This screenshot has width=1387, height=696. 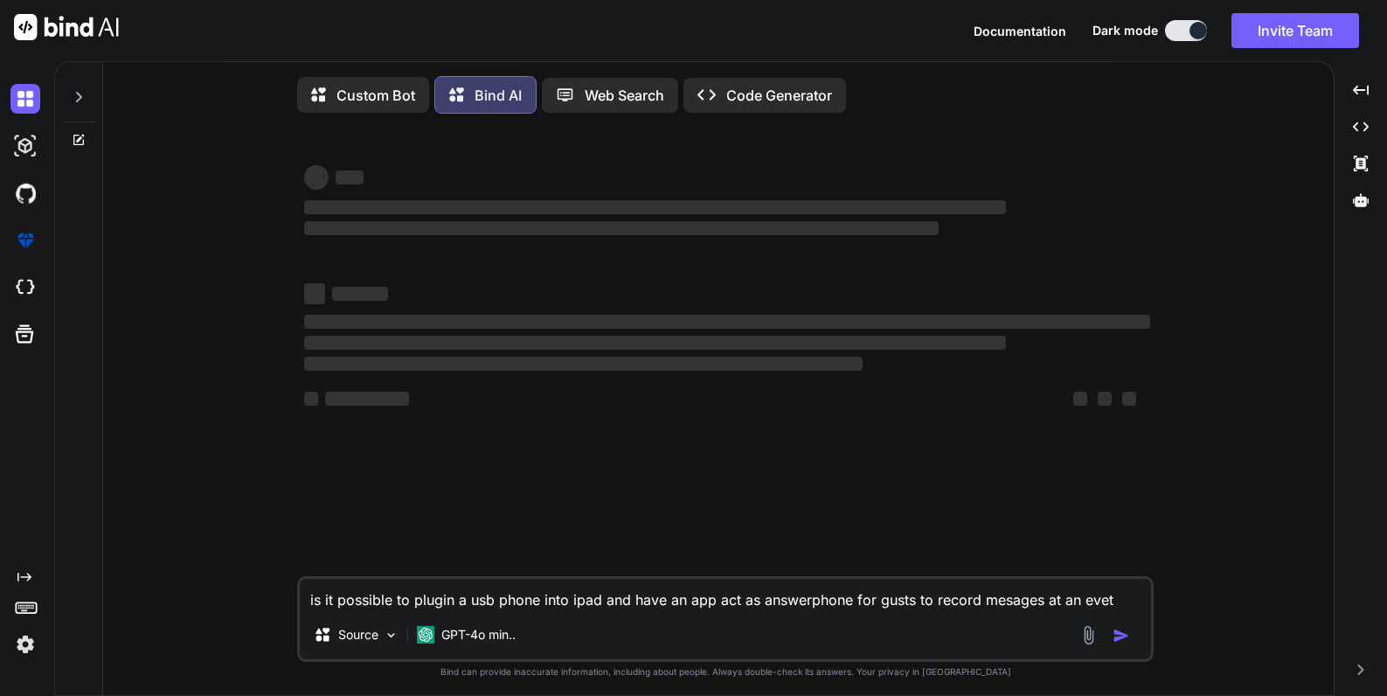 What do you see at coordinates (725, 594) in the screenshot?
I see `textarea: is it possible to plugin a usb phone into ipad and have an app act as answerphone for gusts to re...` at bounding box center [725, 594].